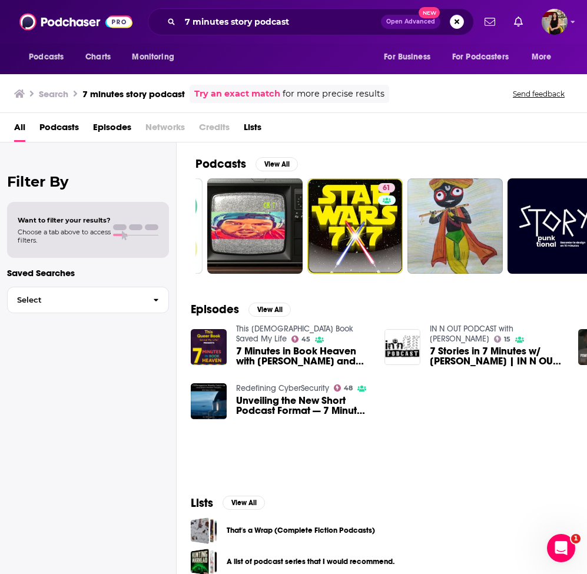 The height and width of the screenshot is (574, 587). Describe the element at coordinates (247, 164) in the screenshot. I see `a: PodcastsView All` at that location.